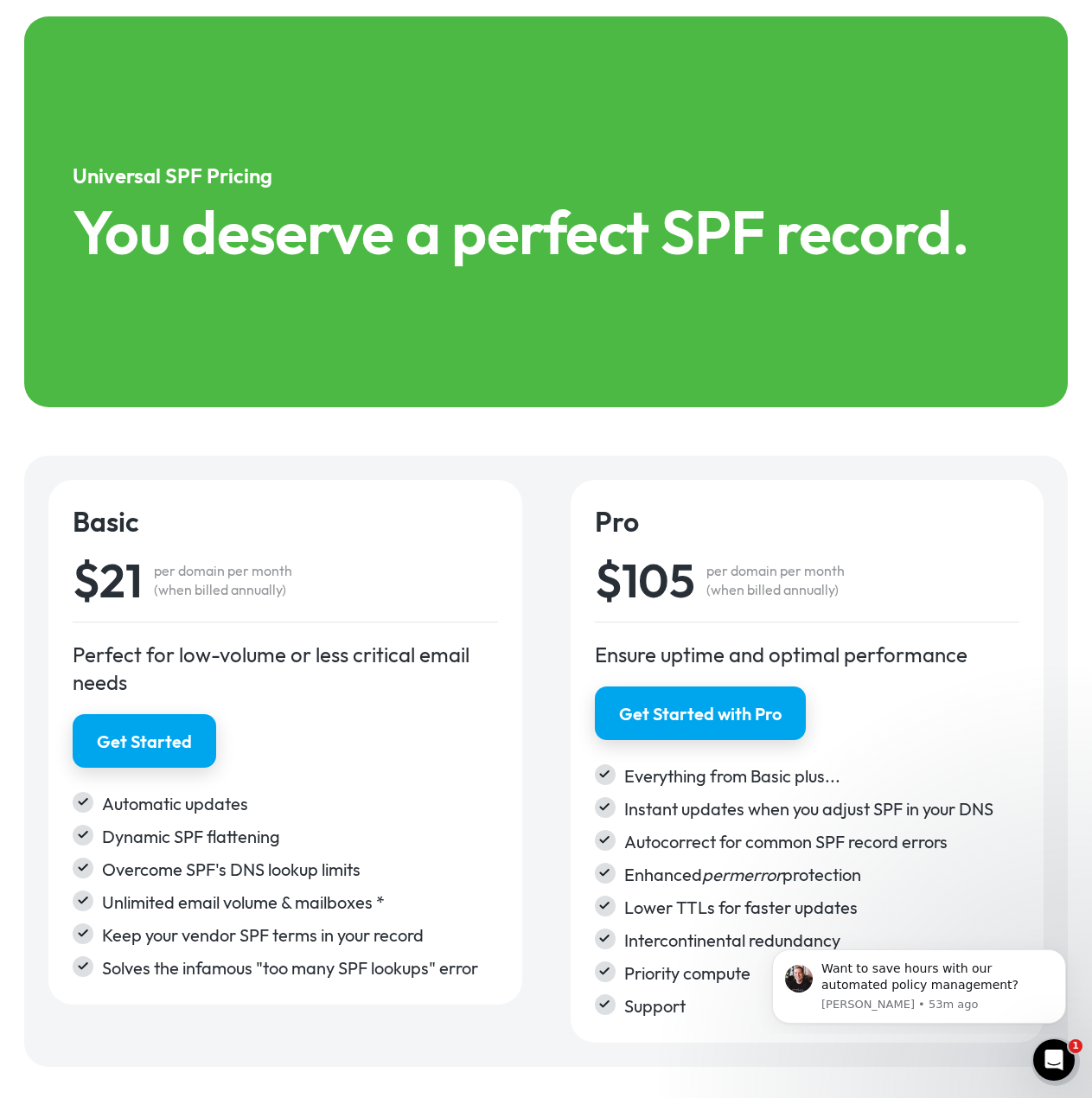  Describe the element at coordinates (191, 43) in the screenshot. I see `div: Message content` at that location.